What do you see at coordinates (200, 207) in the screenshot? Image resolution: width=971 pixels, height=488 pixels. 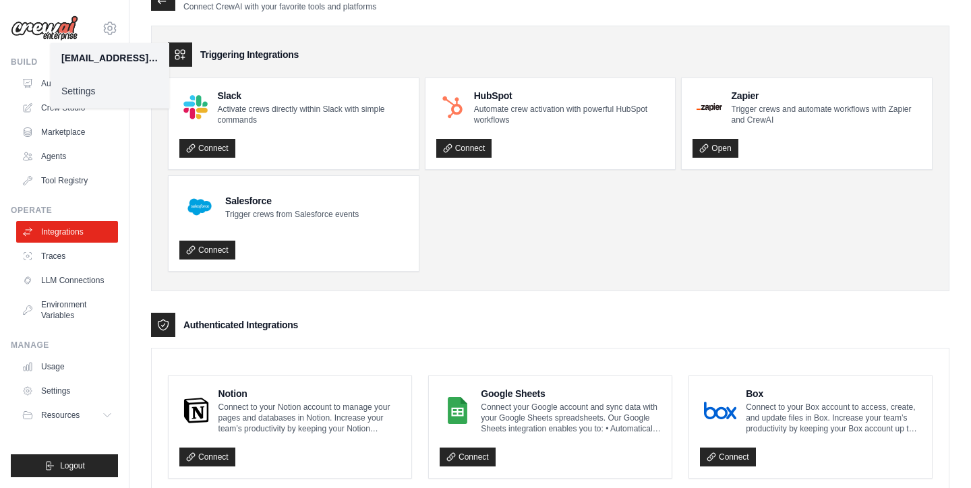 I see `img: Salesforce Logo` at bounding box center [200, 207].